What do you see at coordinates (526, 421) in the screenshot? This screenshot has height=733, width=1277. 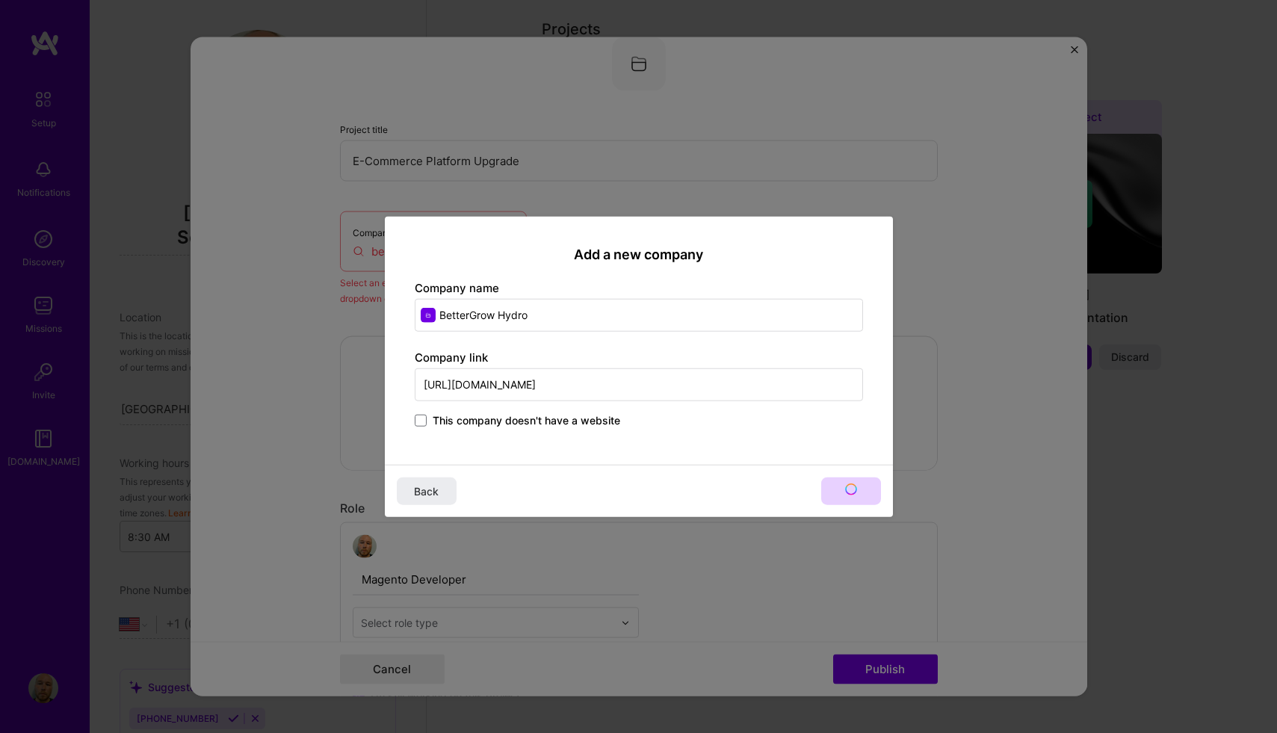 I see `span: This company doesn't have a website` at bounding box center [526, 421].